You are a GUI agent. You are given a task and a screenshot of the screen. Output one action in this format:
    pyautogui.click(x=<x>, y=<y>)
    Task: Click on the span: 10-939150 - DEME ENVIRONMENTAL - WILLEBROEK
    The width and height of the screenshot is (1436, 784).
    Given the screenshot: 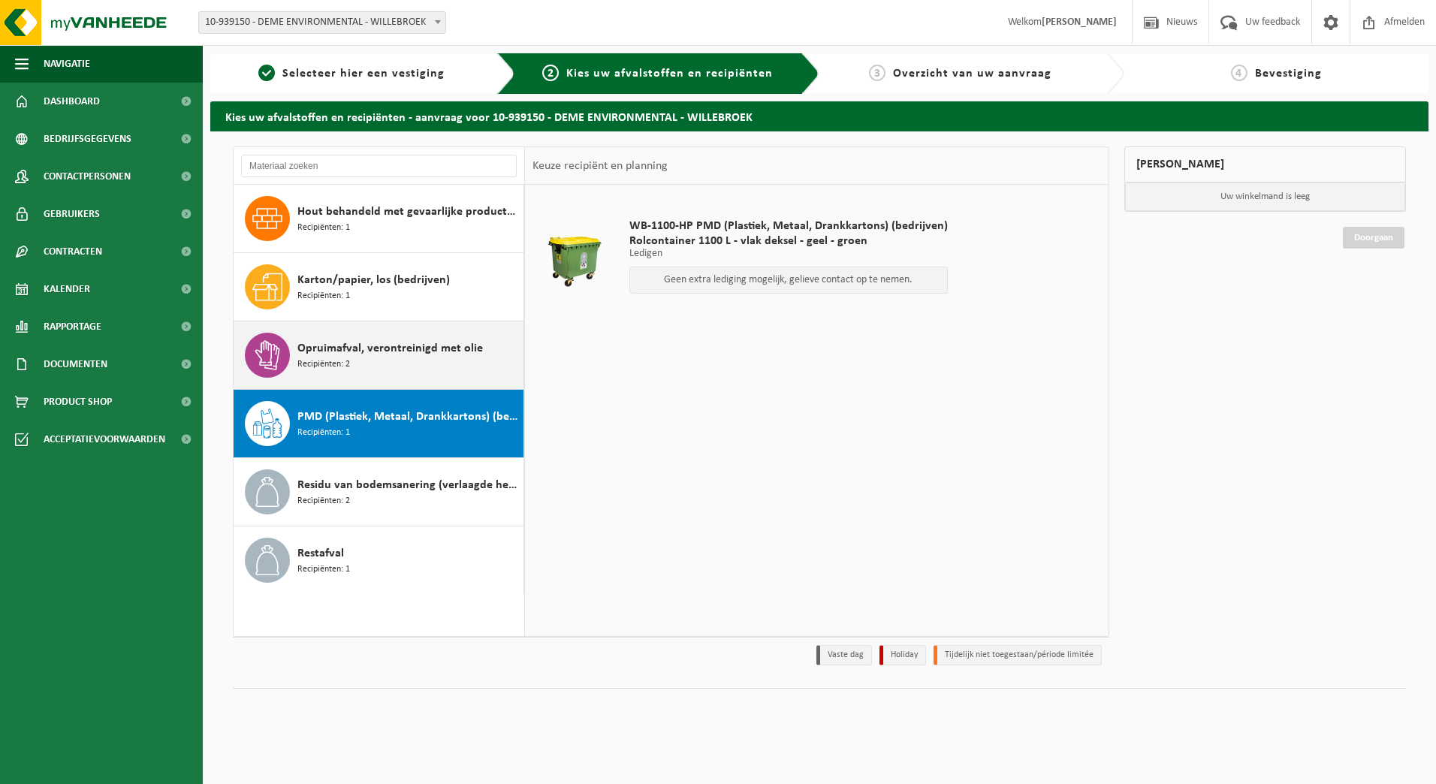 What is the action you would take?
    pyautogui.click(x=322, y=23)
    